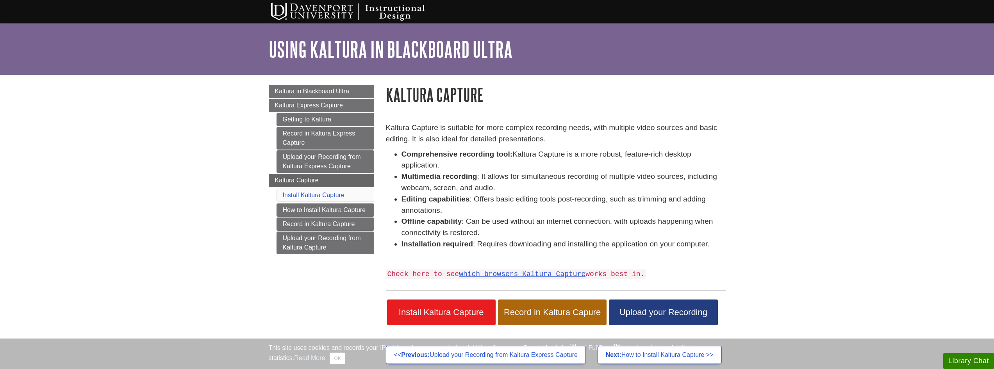 This screenshot has height=369, width=994. What do you see at coordinates (391, 49) in the screenshot?
I see `a: Using Kaltura in Blackboard Ultra` at bounding box center [391, 49].